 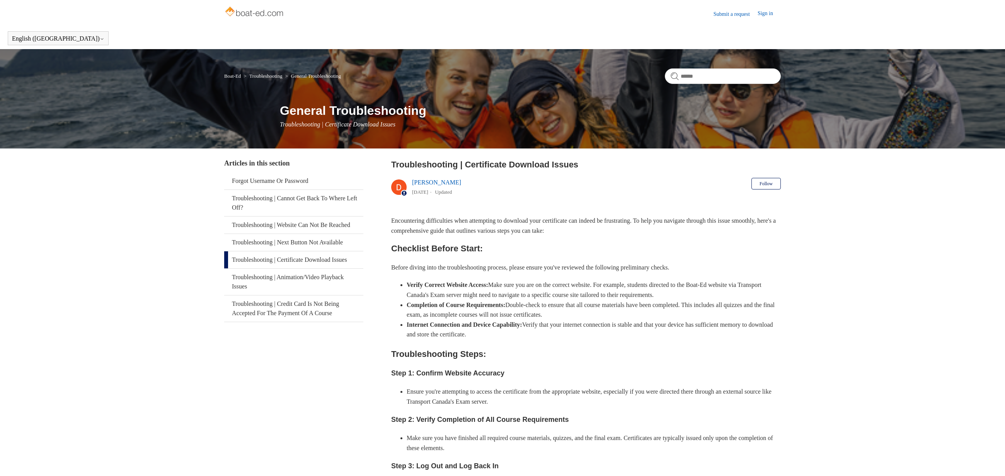 I want to click on h1: General Troubleshooting, so click(x=530, y=111).